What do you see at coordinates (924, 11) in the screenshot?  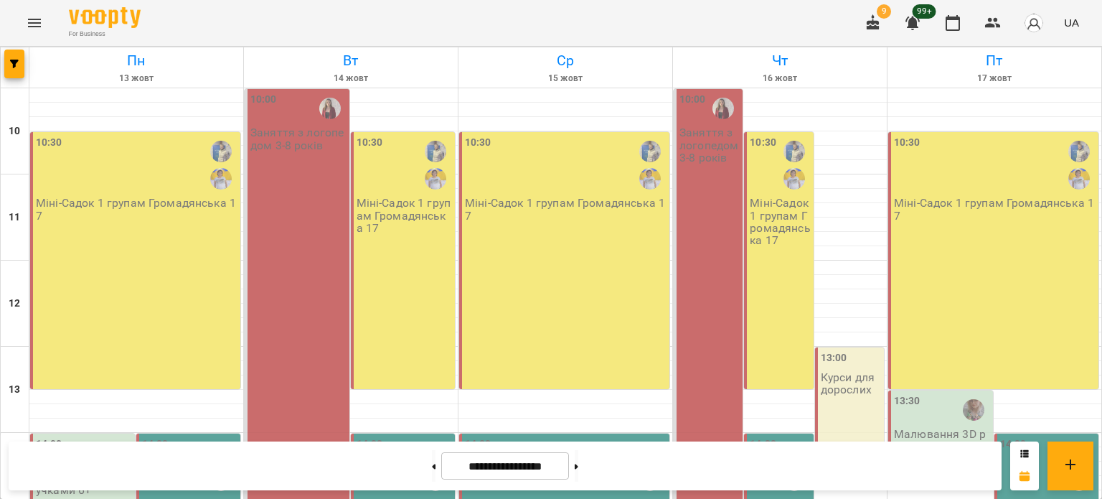 I see `span: 99+` at bounding box center [924, 11].